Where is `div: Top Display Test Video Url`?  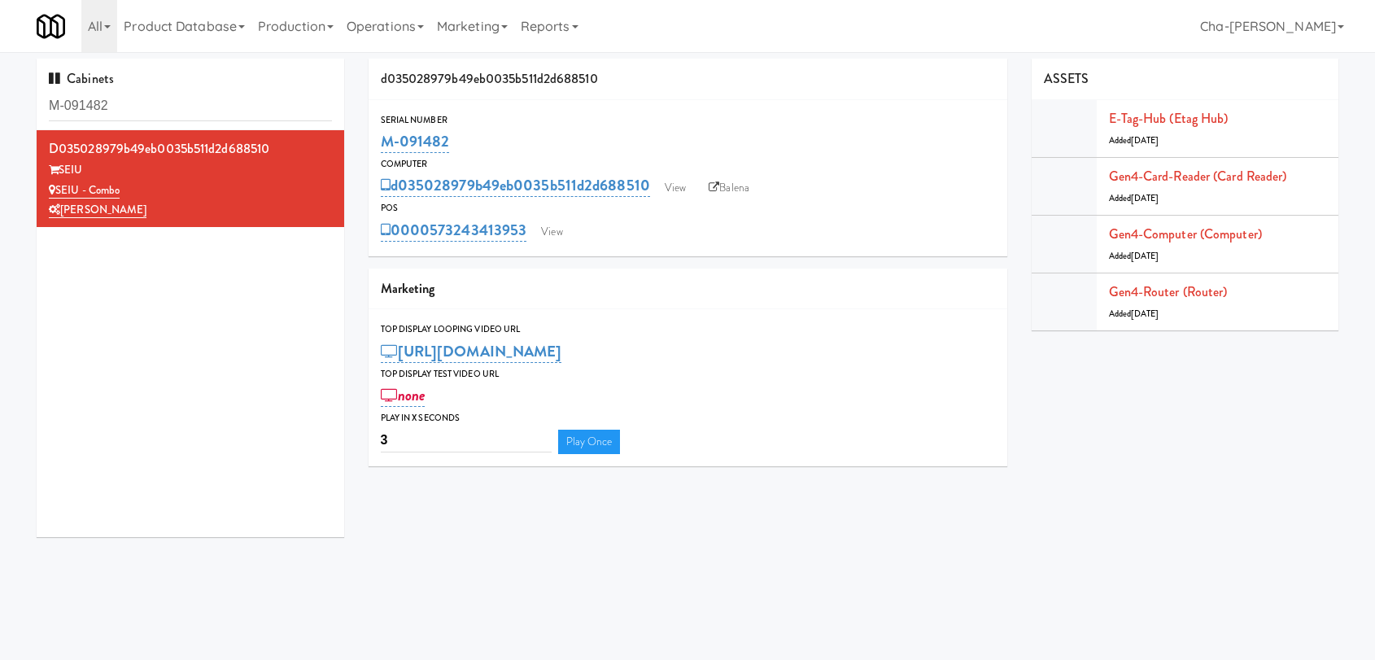 div: Top Display Test Video Url is located at coordinates (687, 374).